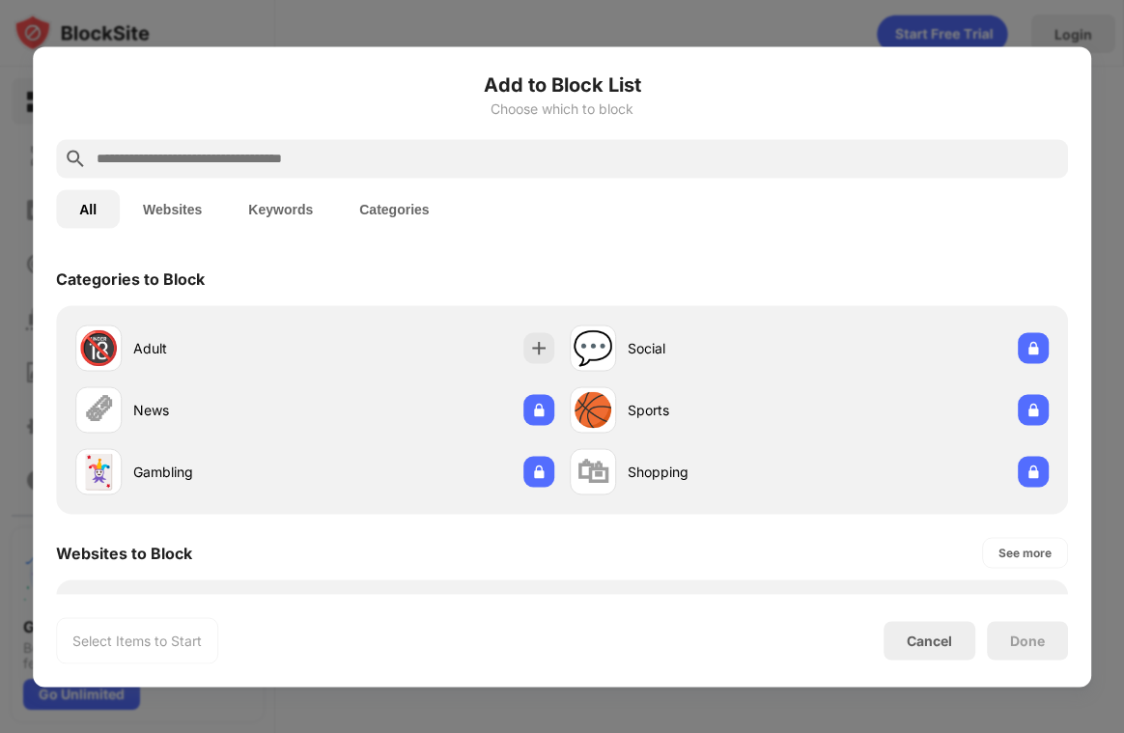 This screenshot has height=733, width=1124. Describe the element at coordinates (1027, 640) in the screenshot. I see `div: Done` at that location.